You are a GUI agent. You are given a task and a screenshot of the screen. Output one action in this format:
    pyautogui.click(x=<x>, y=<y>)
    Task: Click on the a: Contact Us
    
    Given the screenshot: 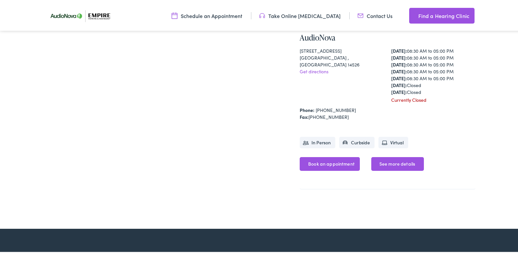 What is the action you would take?
    pyautogui.click(x=375, y=14)
    